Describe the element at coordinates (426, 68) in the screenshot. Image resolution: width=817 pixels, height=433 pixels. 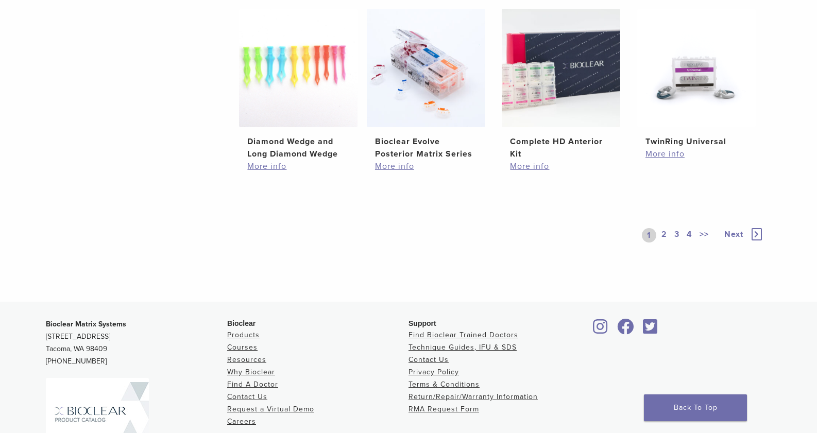
I see `img: Bioclear Evolve Posterior Matrix Series` at that location.